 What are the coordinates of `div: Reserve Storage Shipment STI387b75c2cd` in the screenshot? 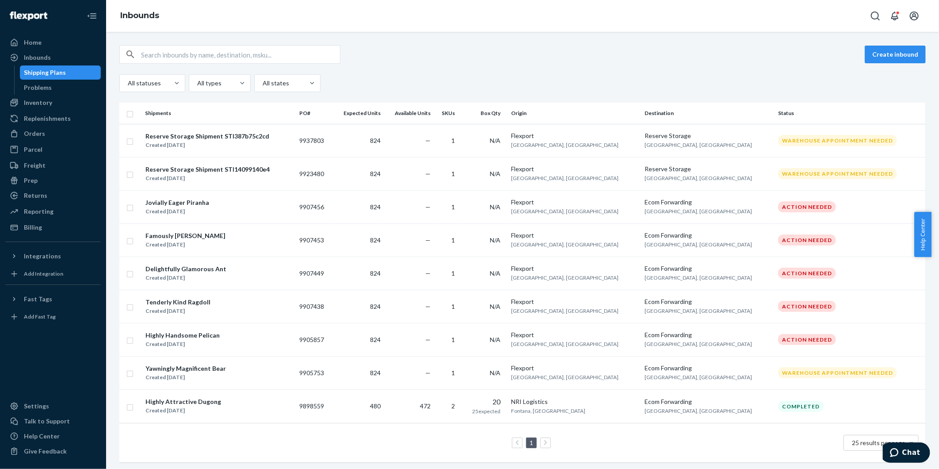 It's located at (207, 136).